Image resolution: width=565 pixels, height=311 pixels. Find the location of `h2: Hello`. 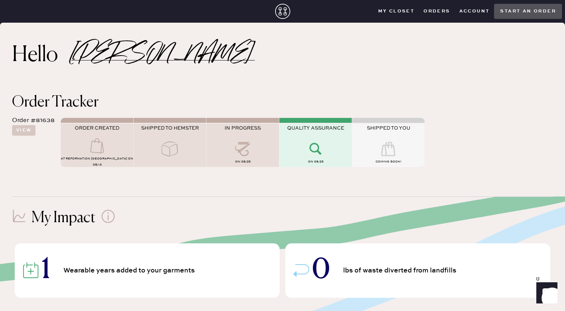

h2: Hello is located at coordinates (42, 55).